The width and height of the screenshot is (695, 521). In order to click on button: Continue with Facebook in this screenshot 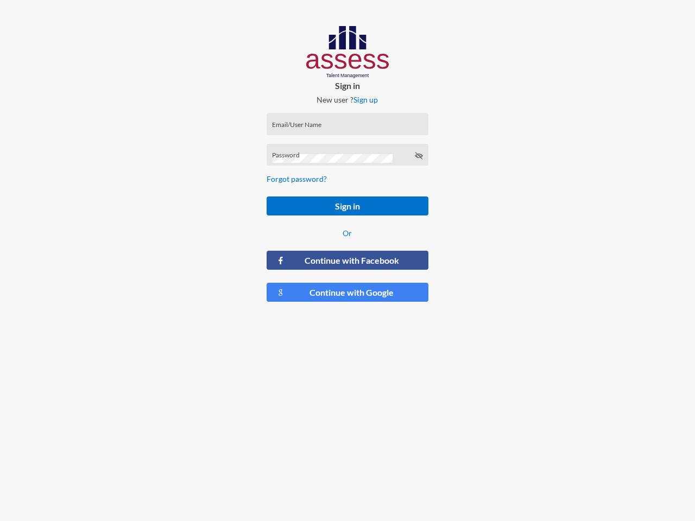, I will do `click(348, 260)`.